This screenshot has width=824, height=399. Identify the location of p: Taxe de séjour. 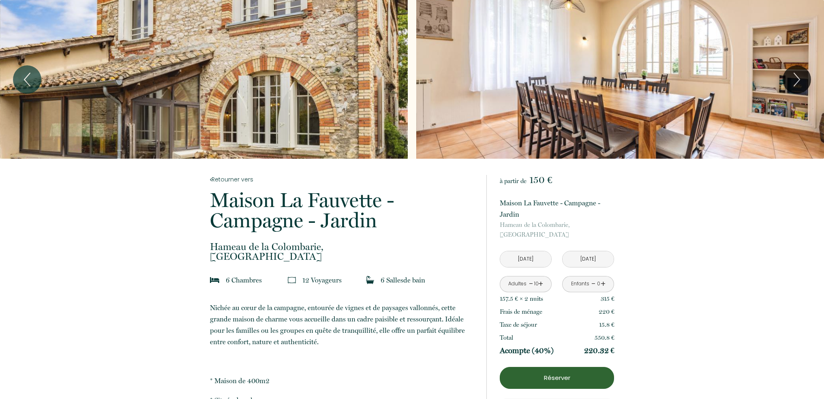
(519, 324).